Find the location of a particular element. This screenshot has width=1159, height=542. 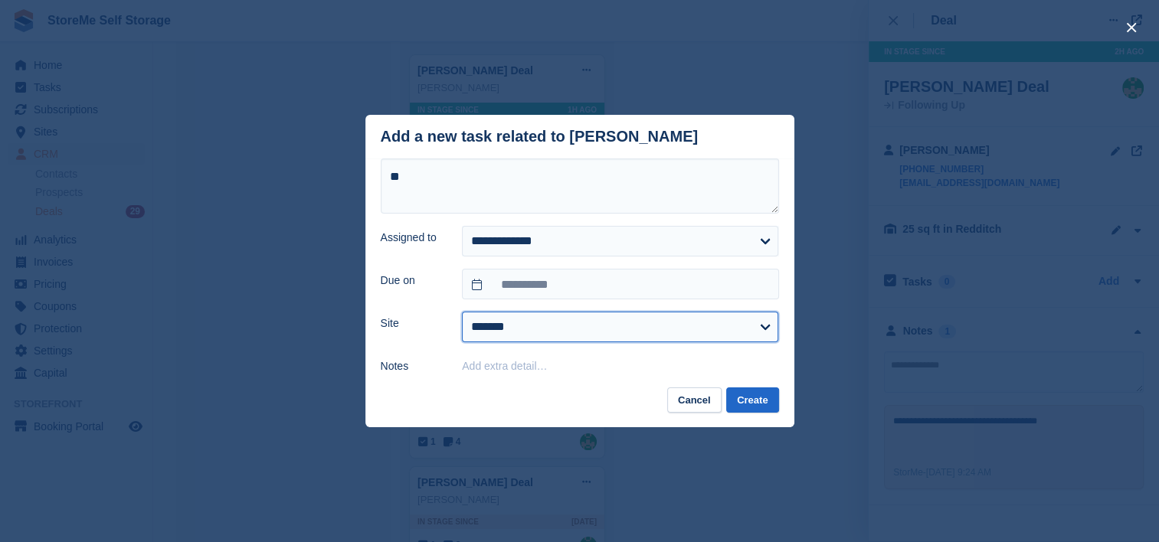

label: Site is located at coordinates (412, 323).